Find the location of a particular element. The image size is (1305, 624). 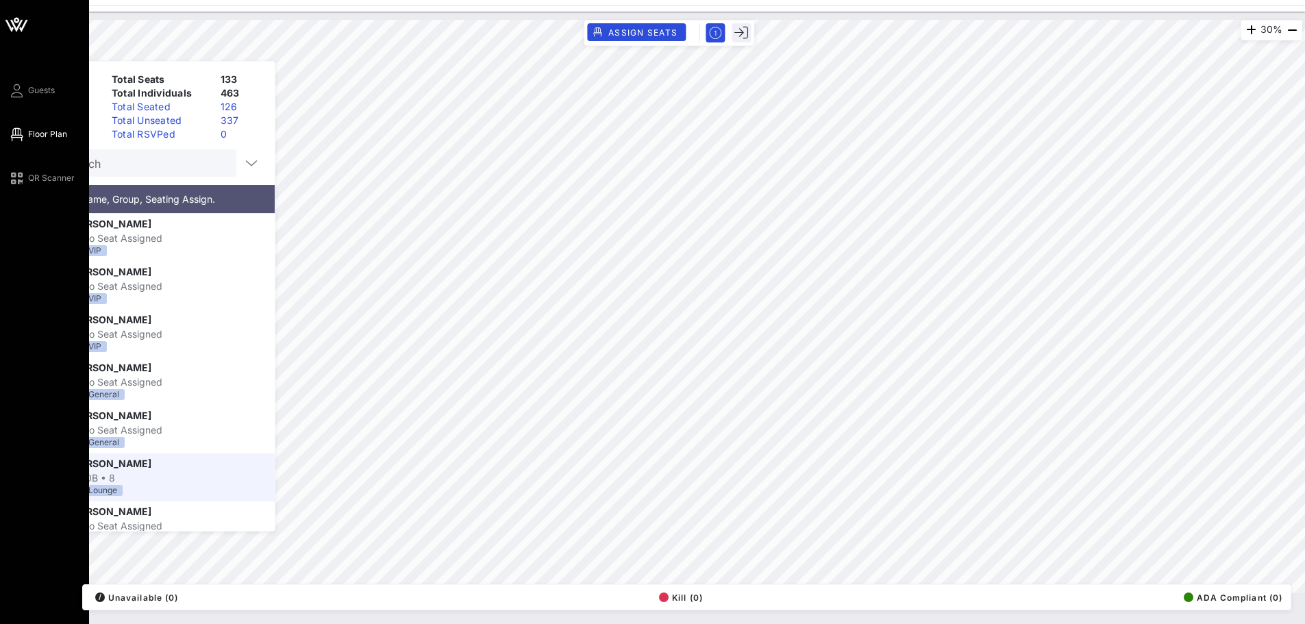

a: Guests is located at coordinates (32, 90).